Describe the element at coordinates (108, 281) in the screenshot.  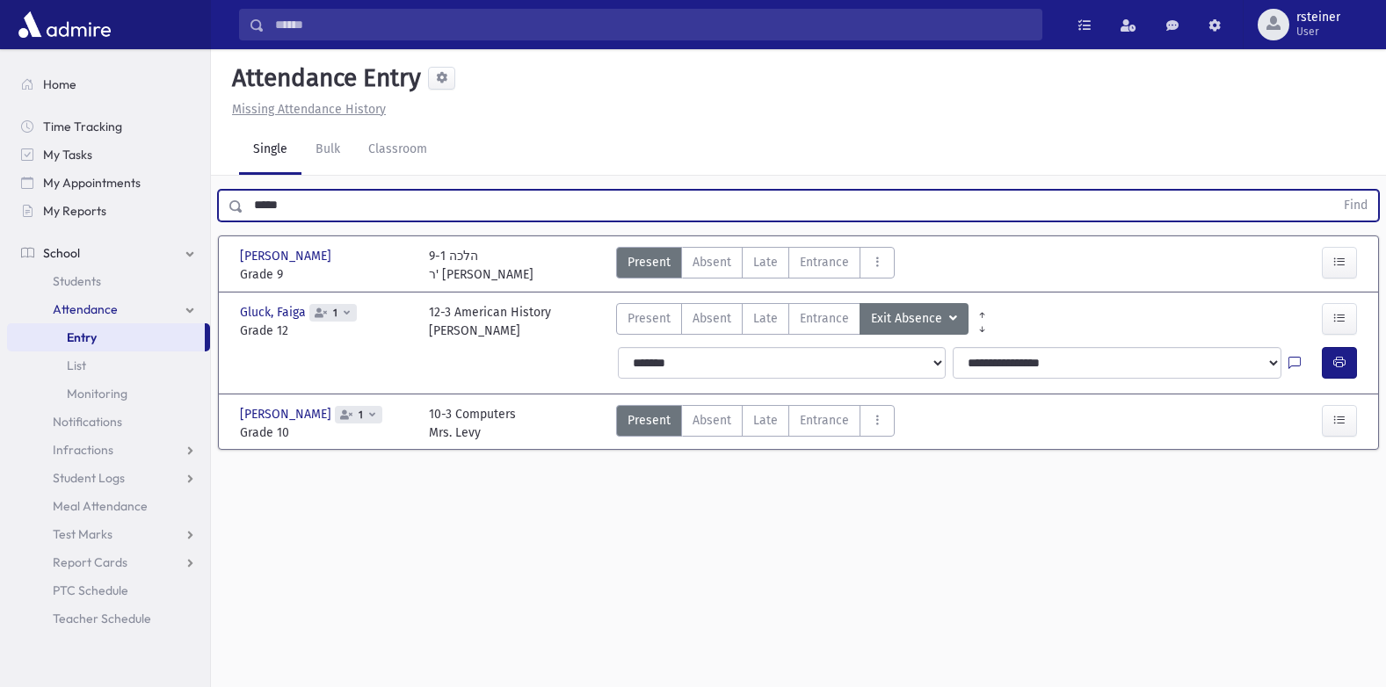
I see `a: Students` at that location.